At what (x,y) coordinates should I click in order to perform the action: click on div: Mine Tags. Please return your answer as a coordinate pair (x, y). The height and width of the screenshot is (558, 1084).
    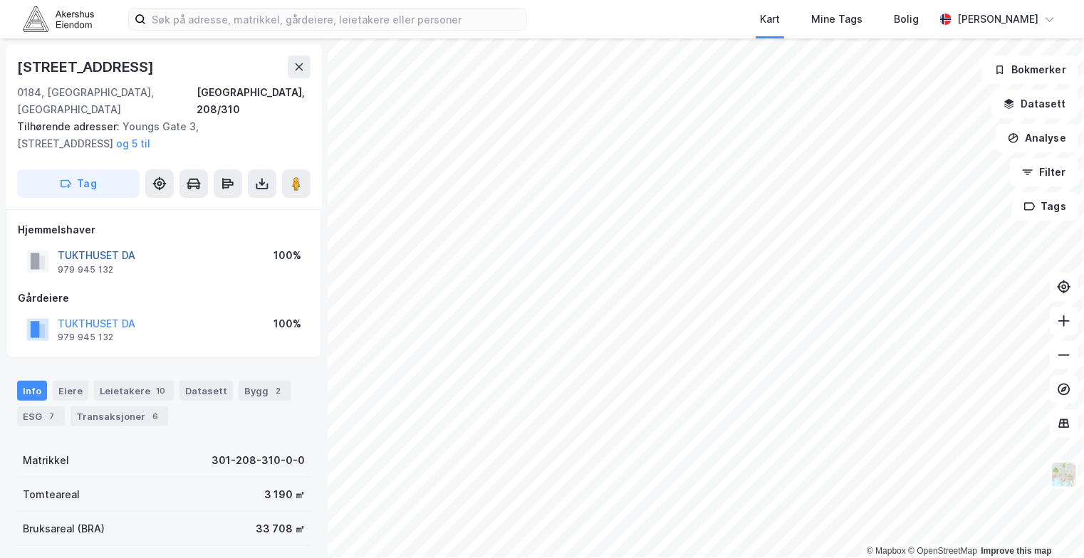
    Looking at the image, I should click on (837, 19).